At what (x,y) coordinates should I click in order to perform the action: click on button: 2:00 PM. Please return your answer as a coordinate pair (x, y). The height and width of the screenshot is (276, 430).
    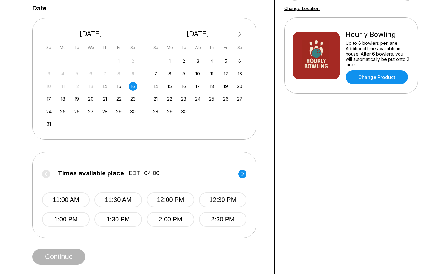
    Looking at the image, I should click on (170, 219).